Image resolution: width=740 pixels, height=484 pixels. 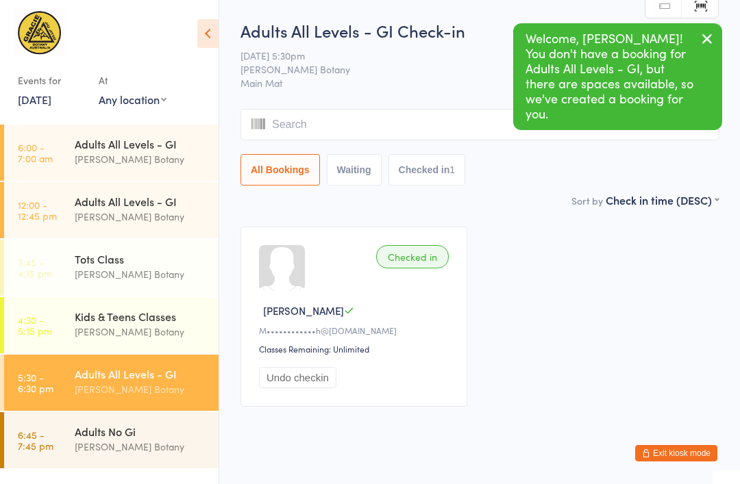 What do you see at coordinates (297, 377) in the screenshot?
I see `button: Undo checkin` at bounding box center [297, 377].